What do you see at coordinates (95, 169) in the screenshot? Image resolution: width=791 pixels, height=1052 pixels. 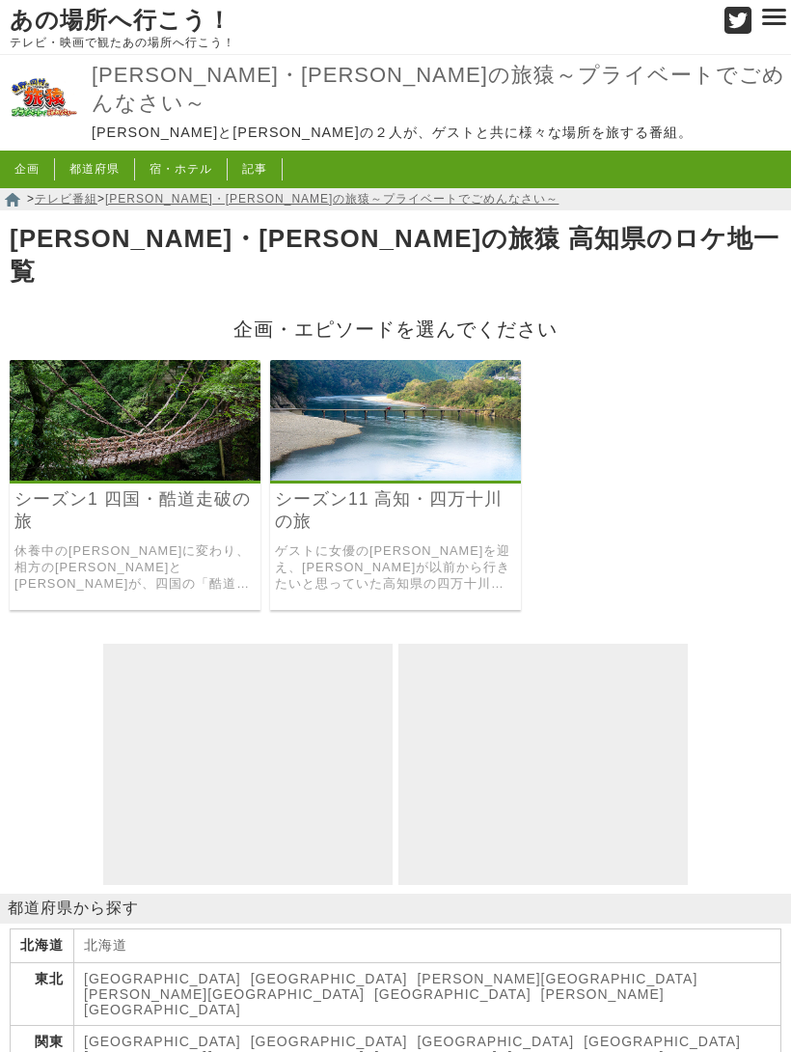 I see `a: 都道府県` at bounding box center [95, 169].